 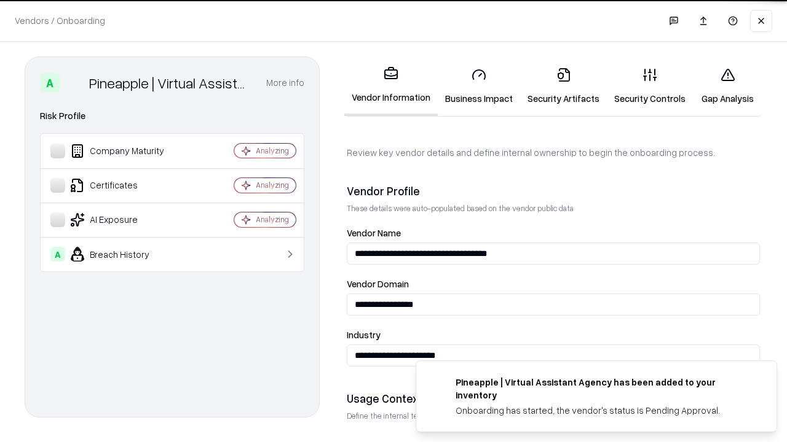 What do you see at coordinates (74, 83) in the screenshot?
I see `img: Pineapple | Virtual Assistant Agency` at bounding box center [74, 83].